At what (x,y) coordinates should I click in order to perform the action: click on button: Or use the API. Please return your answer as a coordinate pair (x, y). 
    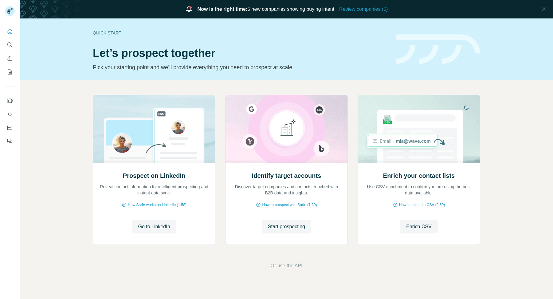
    Looking at the image, I should click on (286, 265).